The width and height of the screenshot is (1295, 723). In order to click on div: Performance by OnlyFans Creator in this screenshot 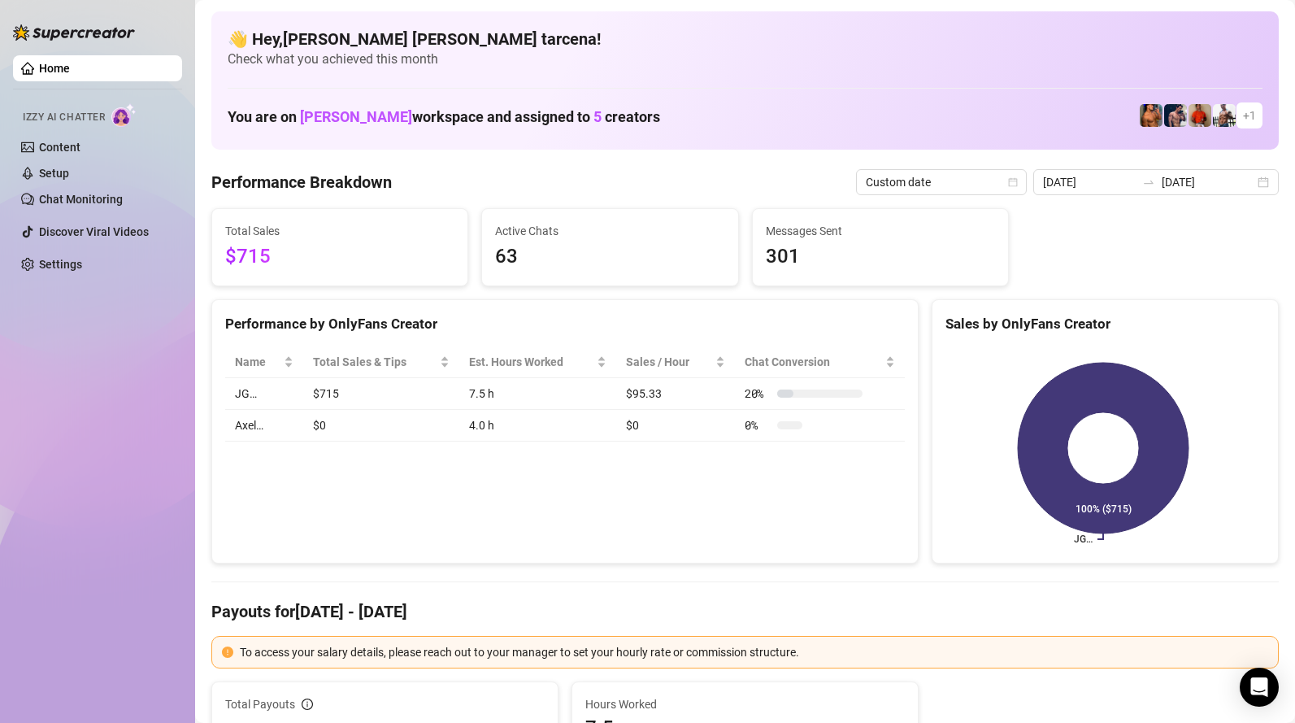, I will do `click(565, 324)`.